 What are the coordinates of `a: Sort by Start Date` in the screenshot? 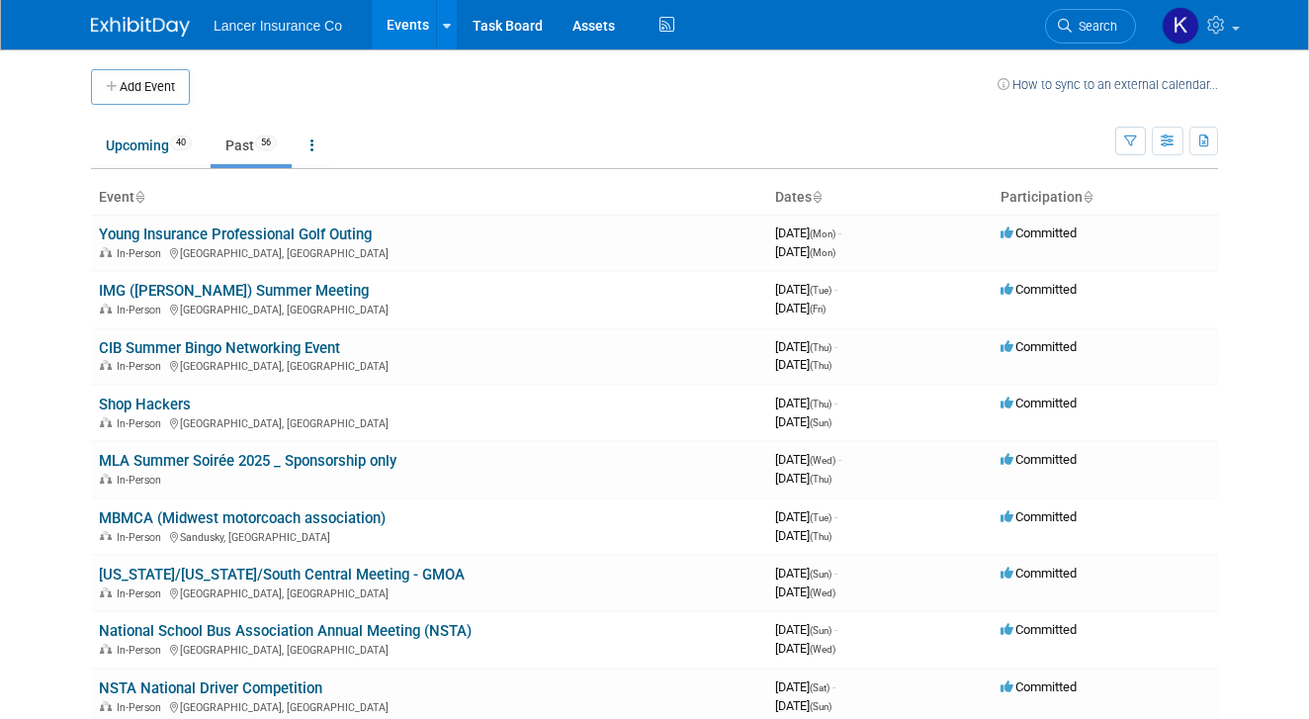 It's located at (817, 197).